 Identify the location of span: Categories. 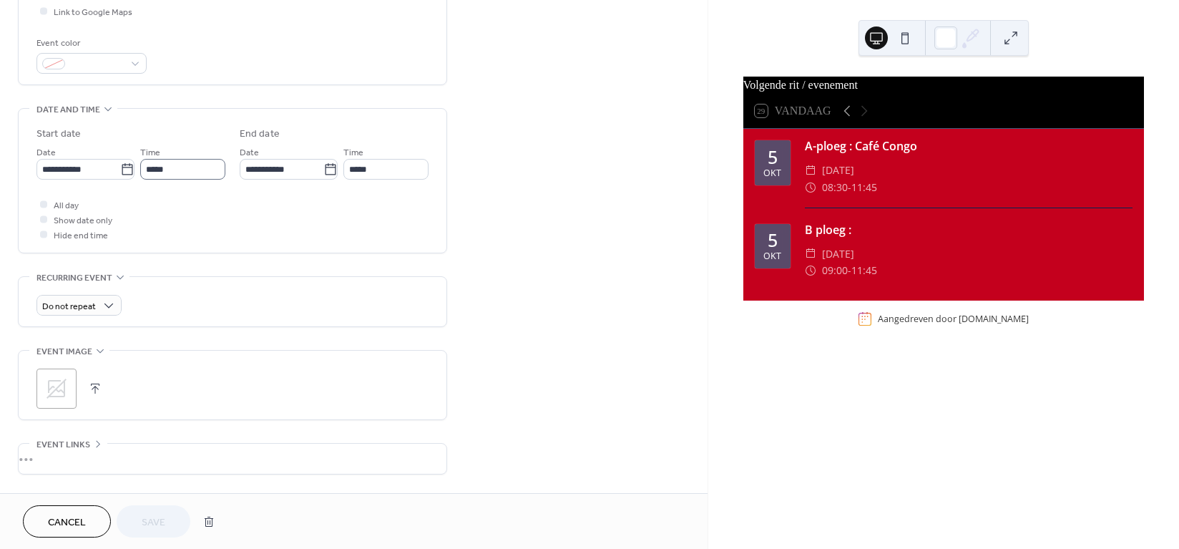
(62, 498).